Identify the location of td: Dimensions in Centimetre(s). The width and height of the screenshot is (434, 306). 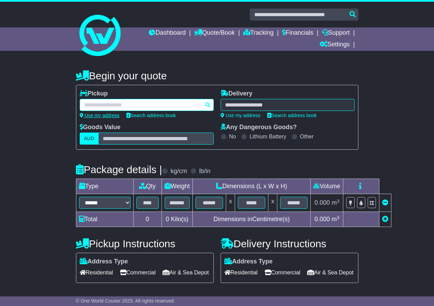
(252, 220).